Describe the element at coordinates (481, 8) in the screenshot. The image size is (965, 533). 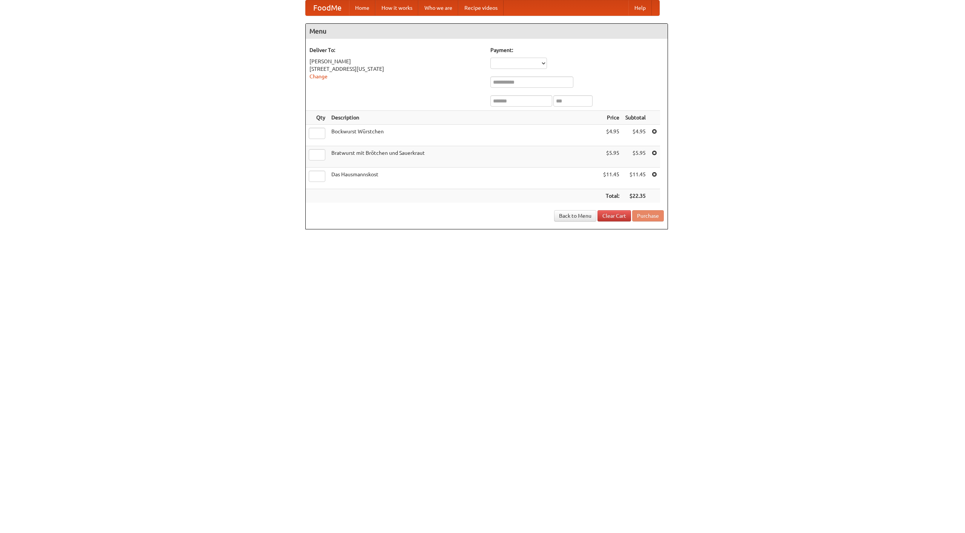
I see `a: Recipe videos` at that location.